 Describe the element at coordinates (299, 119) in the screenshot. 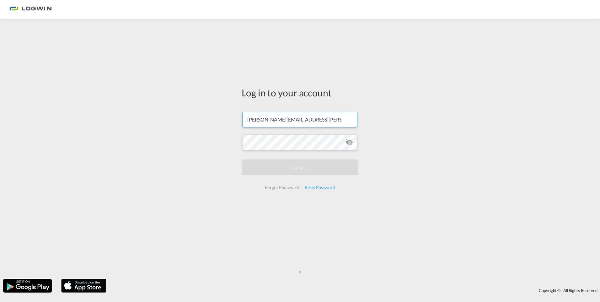

I see `input: Enter email/phone number` at that location.